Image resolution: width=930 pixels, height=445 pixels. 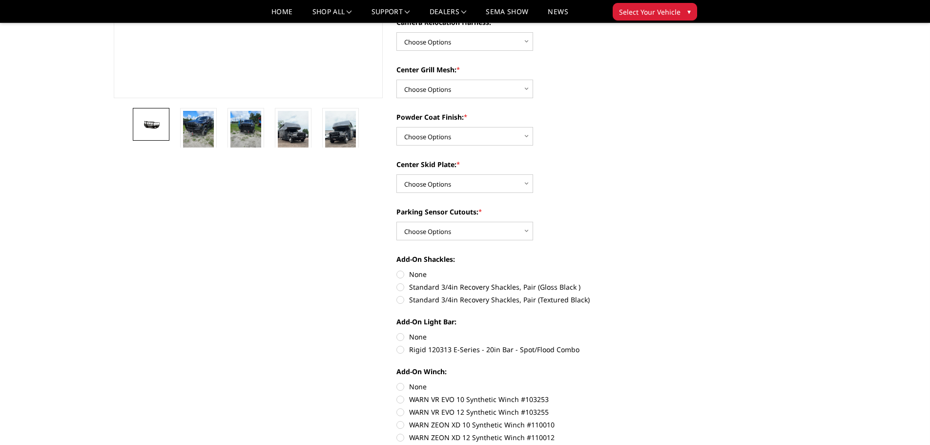 What do you see at coordinates (531, 371) in the screenshot?
I see `label: Add-On Winch:` at bounding box center [531, 371].